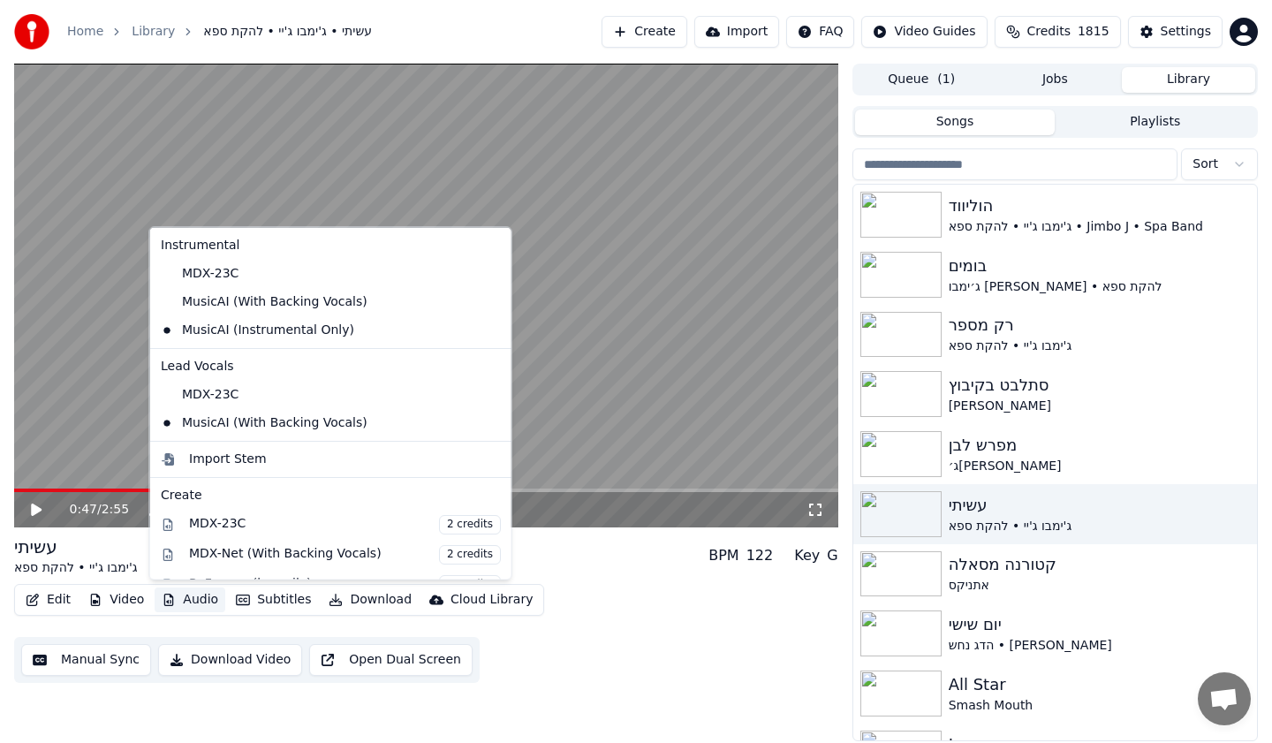 The image size is (1272, 743). Describe the element at coordinates (115, 510) in the screenshot. I see `span: 2:55` at that location.